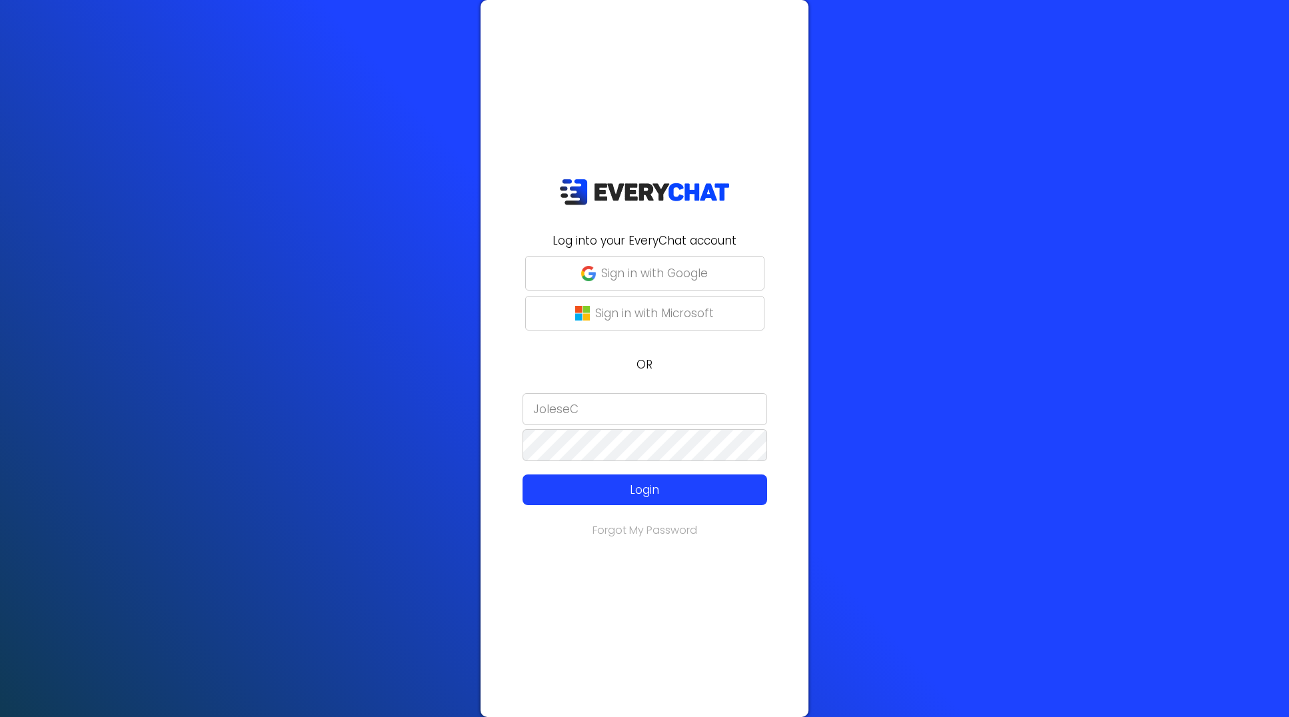  Describe the element at coordinates (583, 313) in the screenshot. I see `img: microsoft-logo.png` at that location.